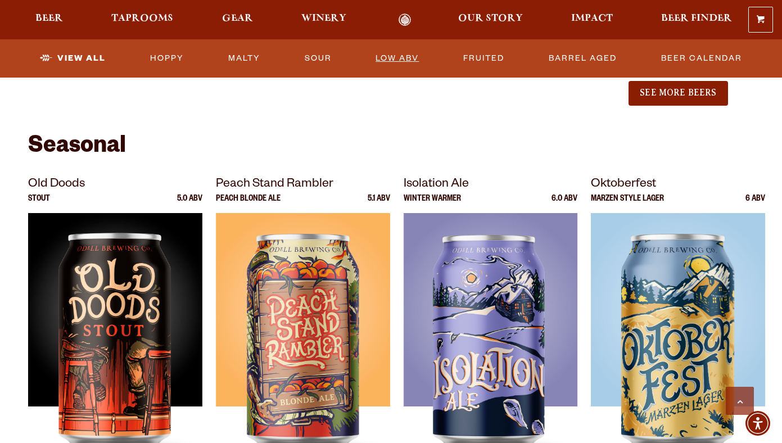  I want to click on a: Taprooms, so click(142, 20).